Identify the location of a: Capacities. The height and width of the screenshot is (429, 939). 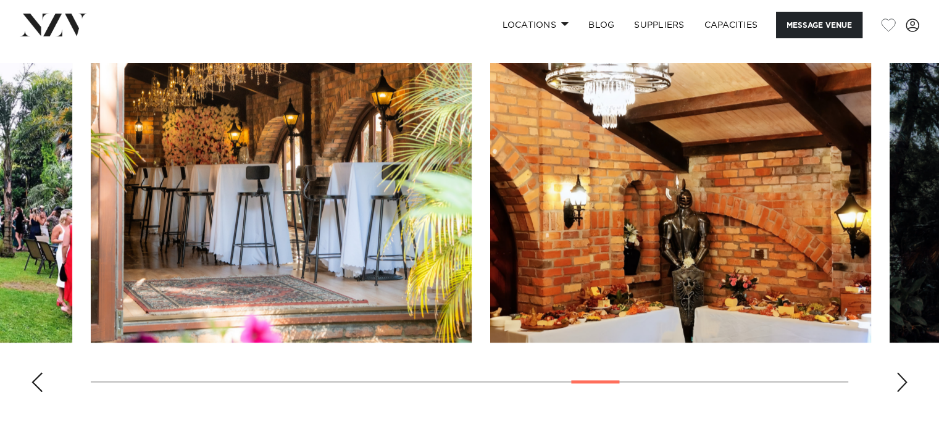
(731, 25).